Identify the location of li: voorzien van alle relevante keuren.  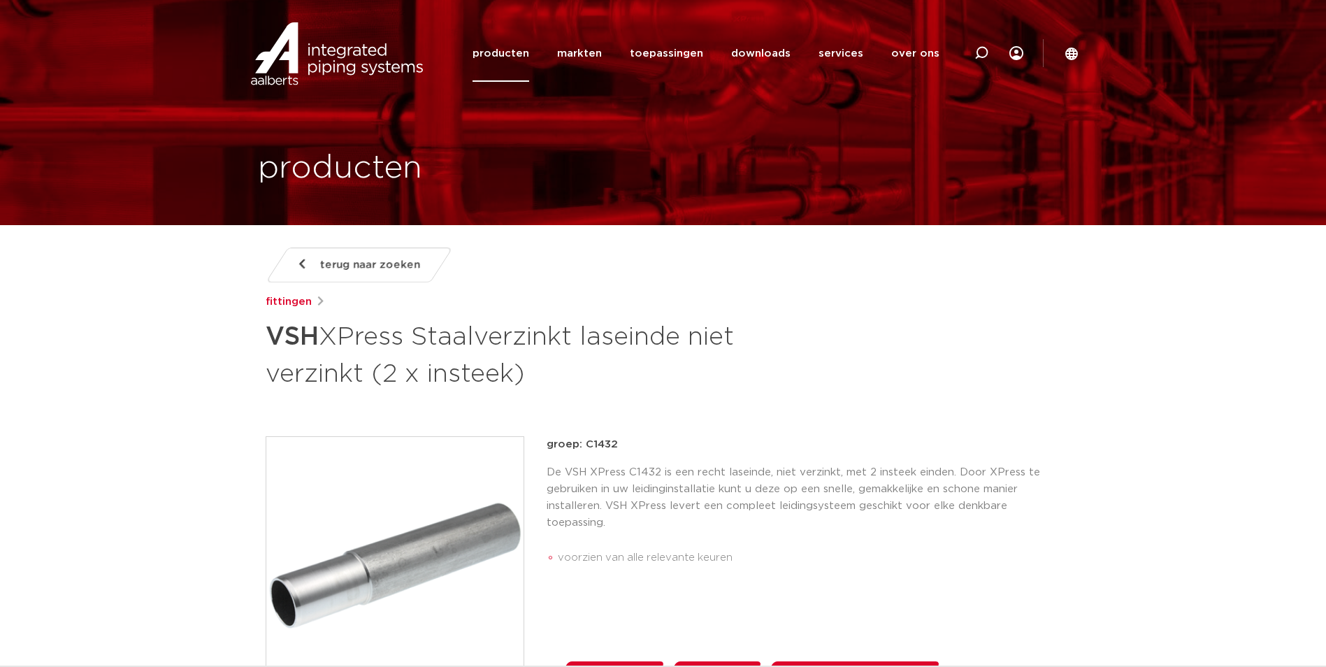
(809, 558).